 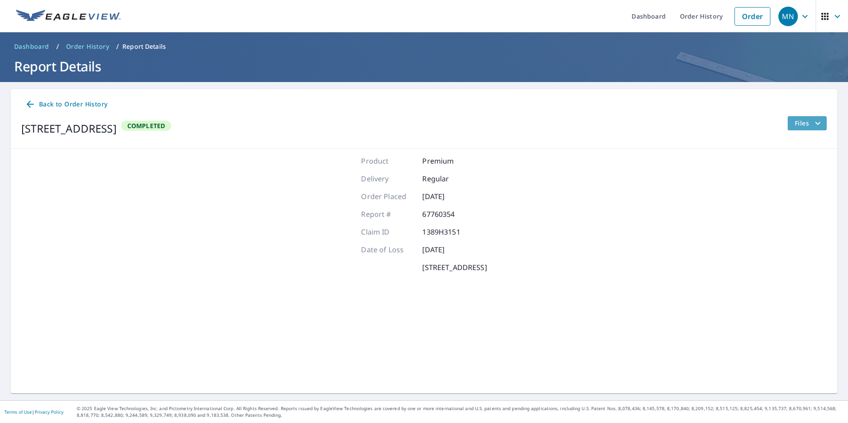 I want to click on a: Privacy Policy, so click(x=49, y=412).